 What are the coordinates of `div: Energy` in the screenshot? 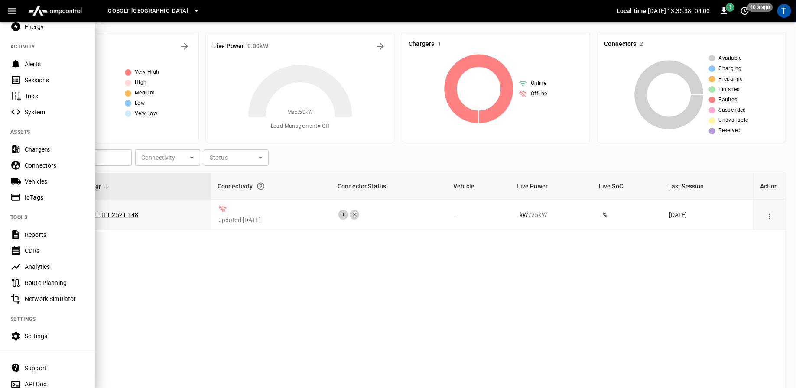 It's located at (55, 27).